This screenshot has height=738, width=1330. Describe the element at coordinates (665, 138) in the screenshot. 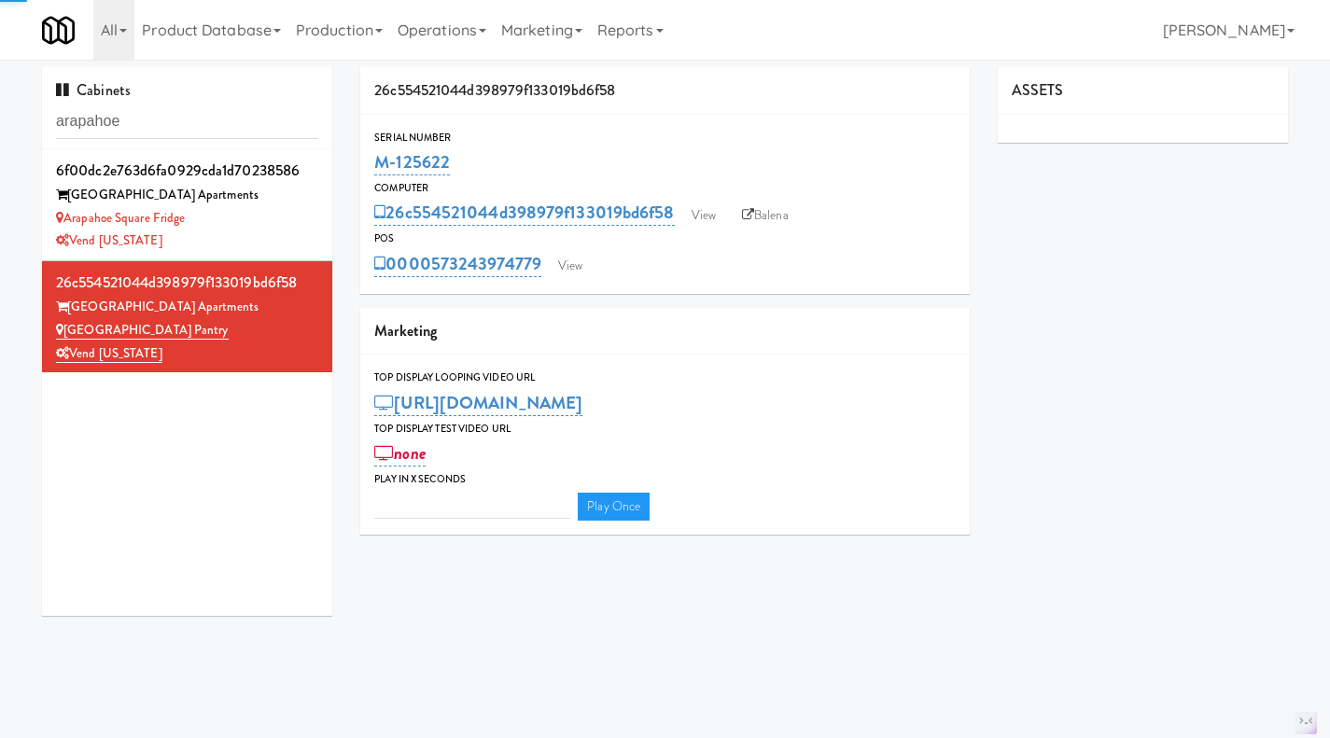

I see `div: Serial Number` at that location.